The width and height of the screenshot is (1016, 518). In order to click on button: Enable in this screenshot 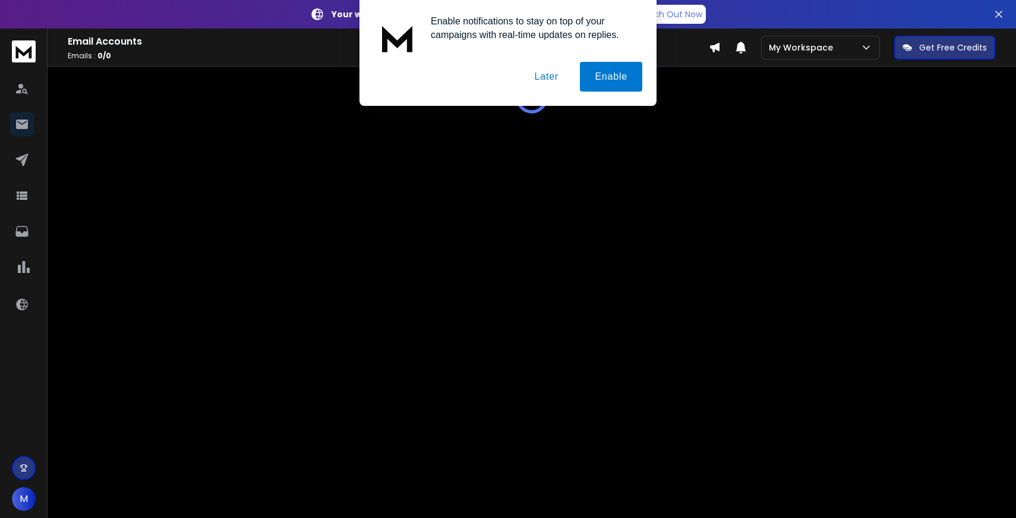, I will do `click(611, 77)`.